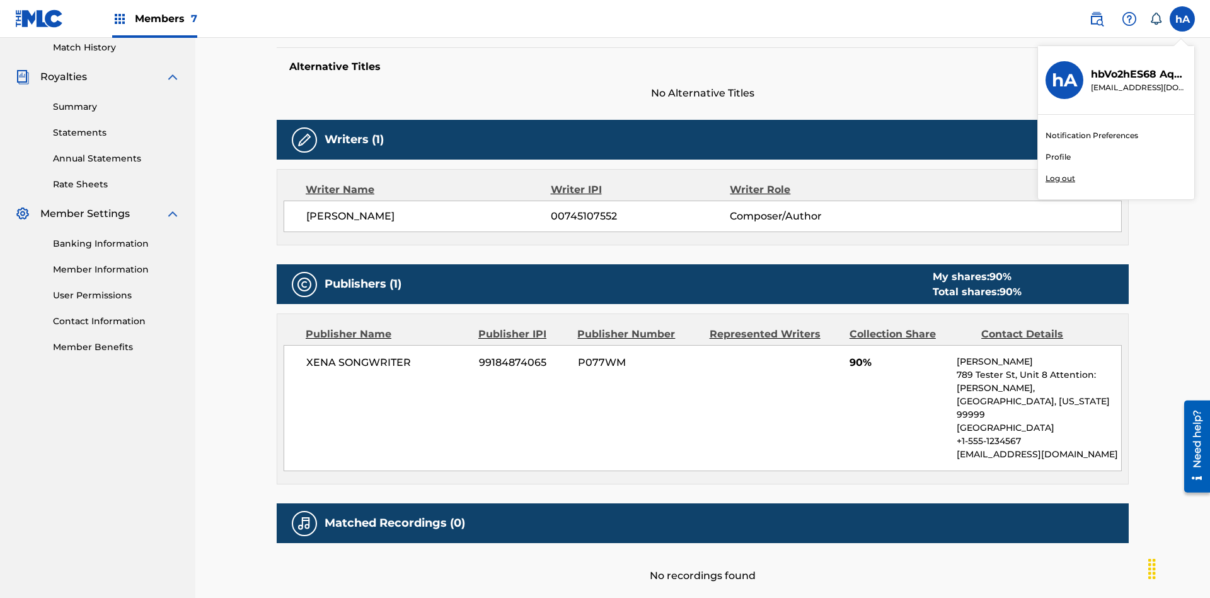 The width and height of the screenshot is (1210, 598). What do you see at coordinates (117, 47) in the screenshot?
I see `a: Match History` at bounding box center [117, 47].